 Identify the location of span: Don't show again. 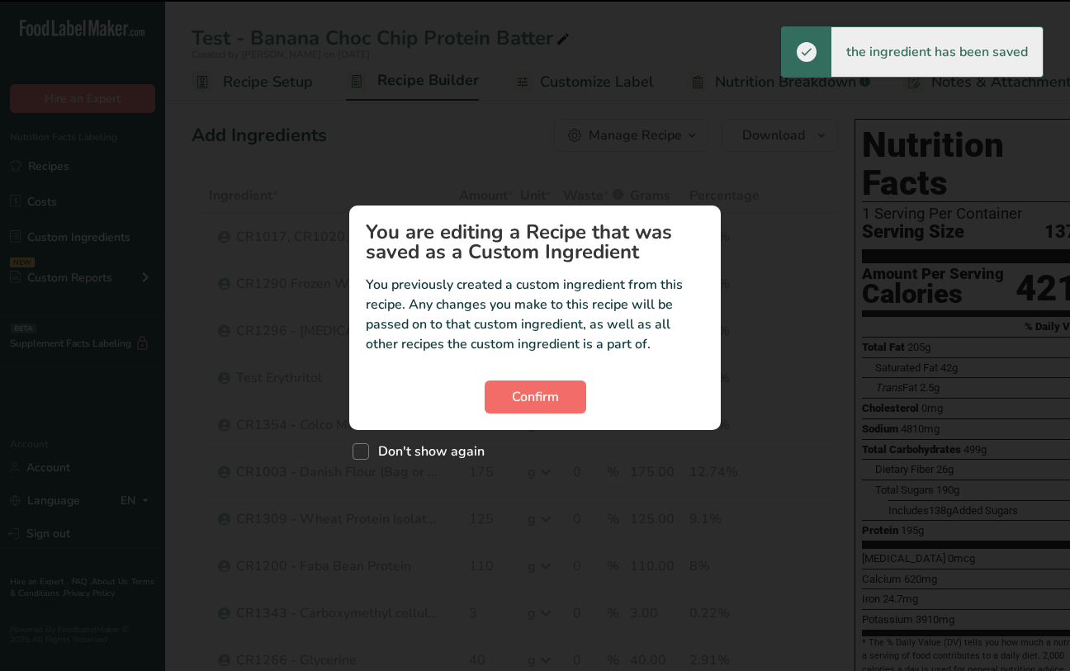
(427, 452).